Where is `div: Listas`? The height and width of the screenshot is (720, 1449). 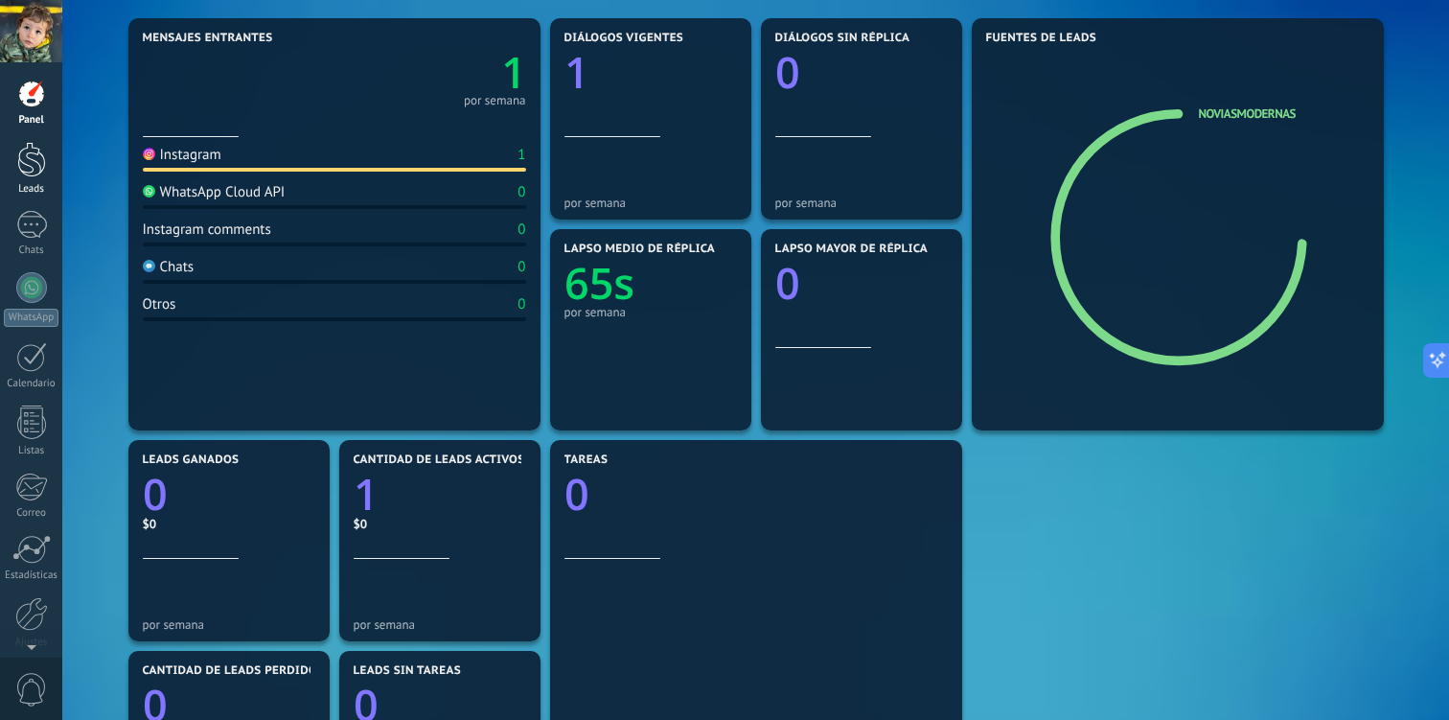 div: Listas is located at coordinates (32, 450).